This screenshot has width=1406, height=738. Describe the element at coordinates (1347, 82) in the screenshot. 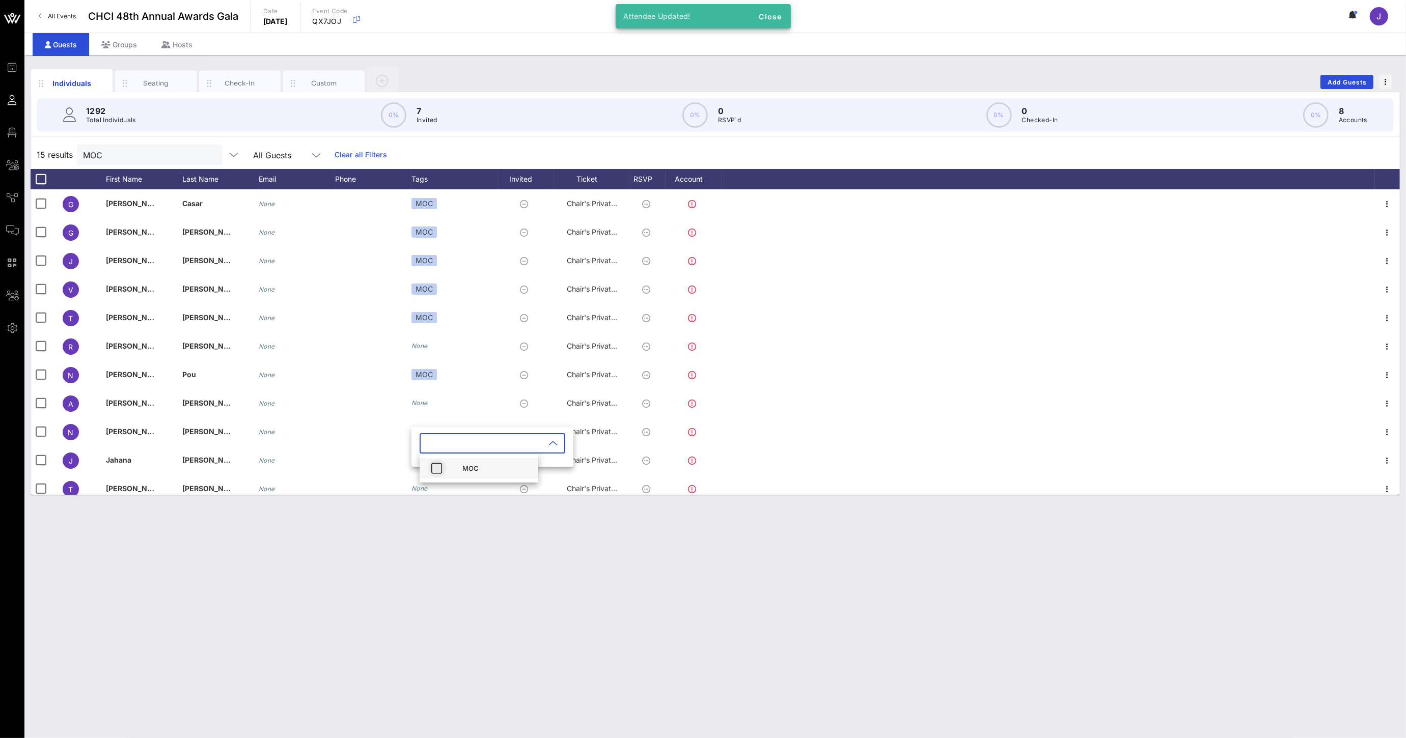

I see `span: Add Guests` at that location.